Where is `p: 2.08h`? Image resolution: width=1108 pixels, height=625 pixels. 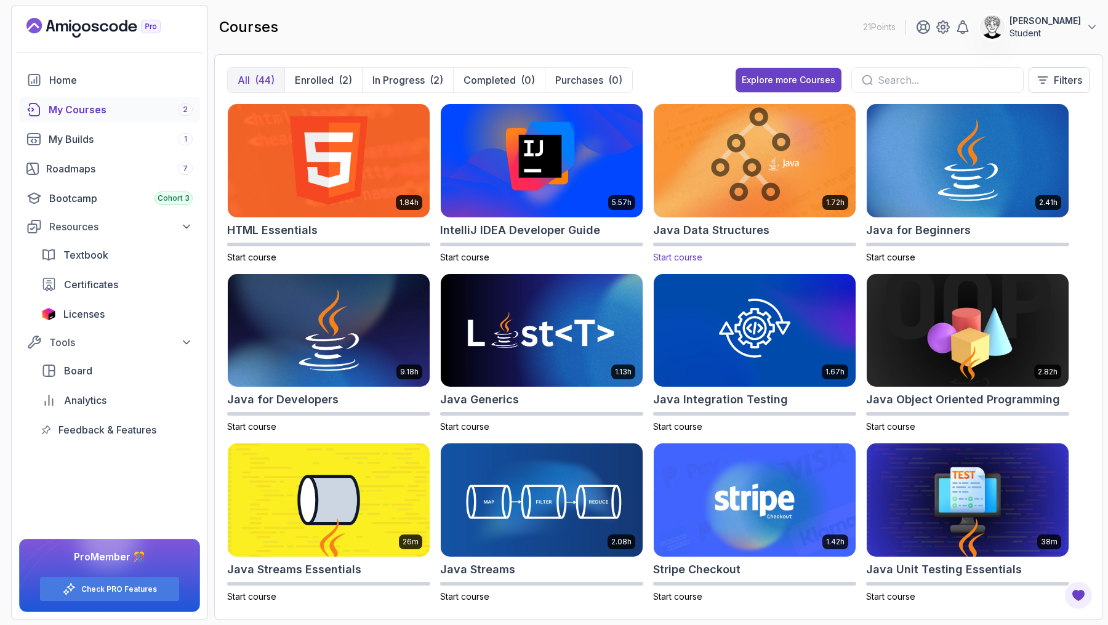 p: 2.08h is located at coordinates (621, 542).